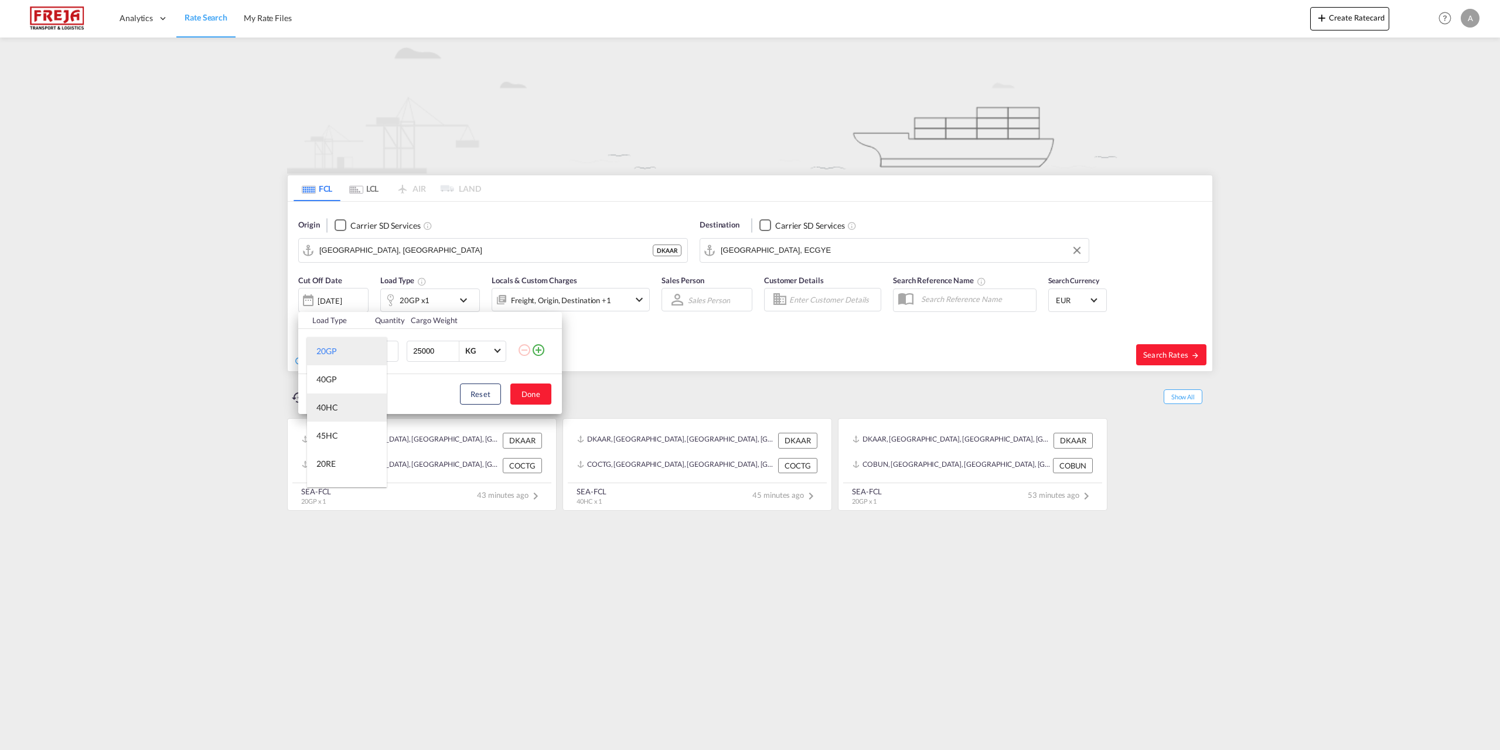 This screenshot has width=1500, height=750. I want to click on div: 20RE, so click(326, 464).